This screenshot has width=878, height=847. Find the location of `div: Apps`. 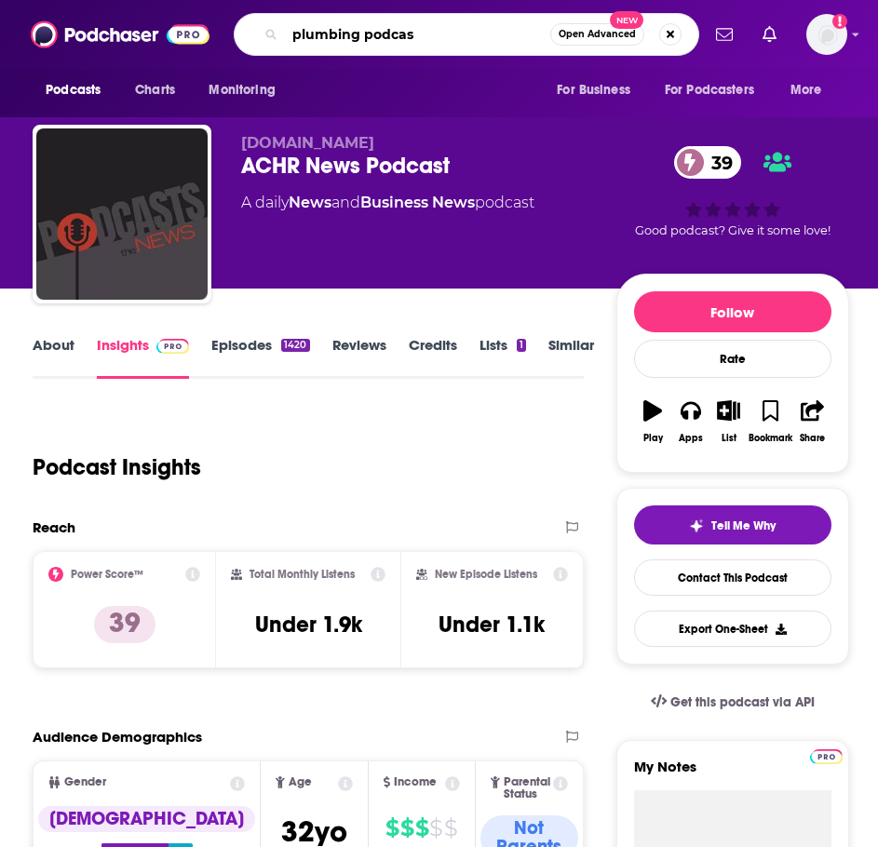

div: Apps is located at coordinates (690, 438).